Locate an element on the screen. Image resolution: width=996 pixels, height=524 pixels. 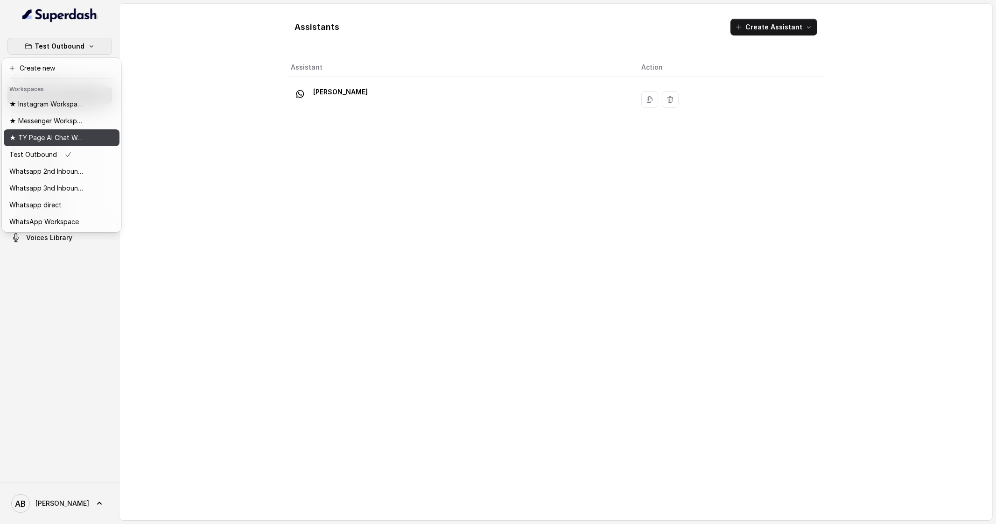
p: WhatsApp Workspace is located at coordinates (44, 222).